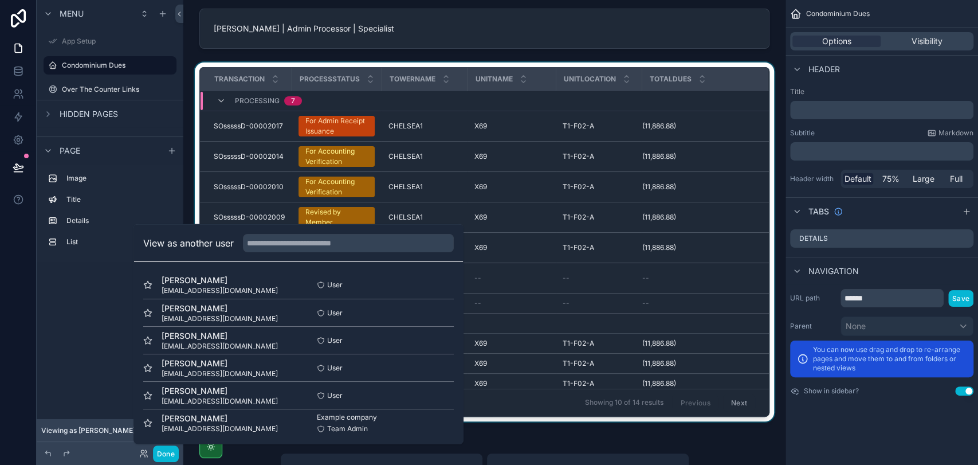  I want to click on label: Over The Counter Links, so click(118, 89).